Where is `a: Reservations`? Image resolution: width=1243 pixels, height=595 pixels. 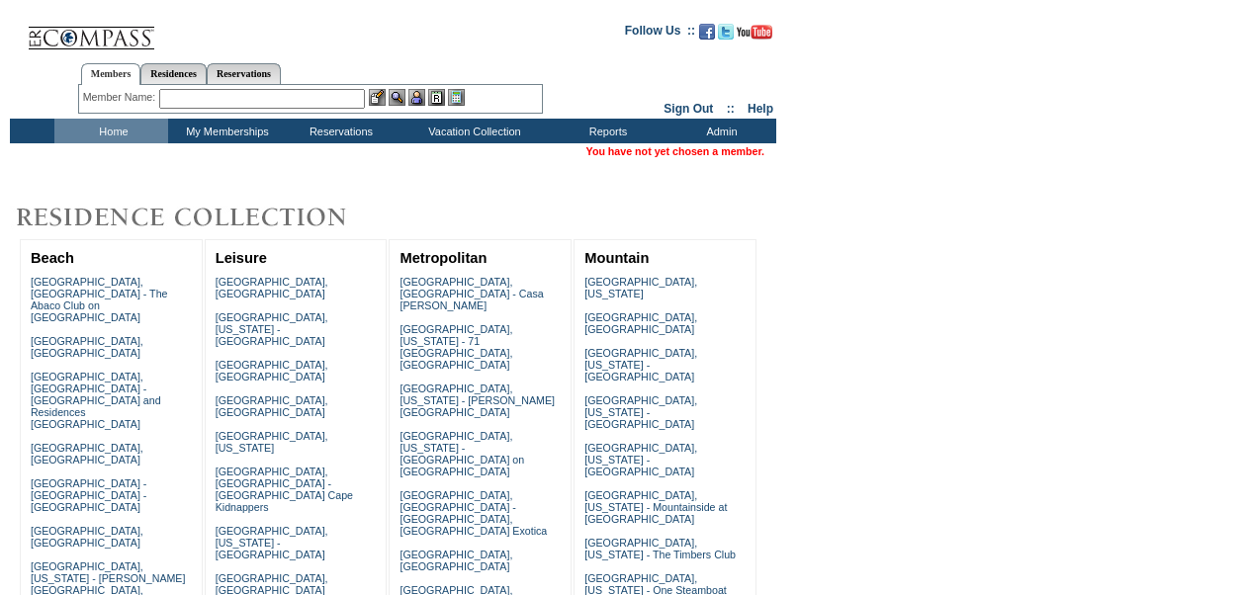
a: Reservations is located at coordinates (243, 73).